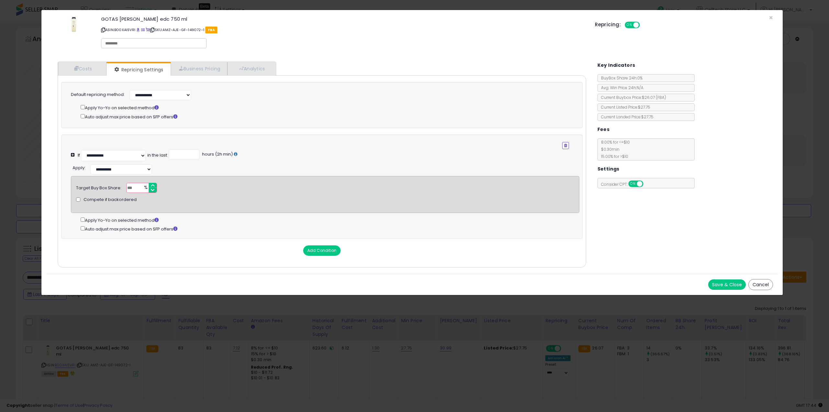 The height and width of the screenshot is (412, 829). I want to click on h5: Repricing:, so click(608, 25).